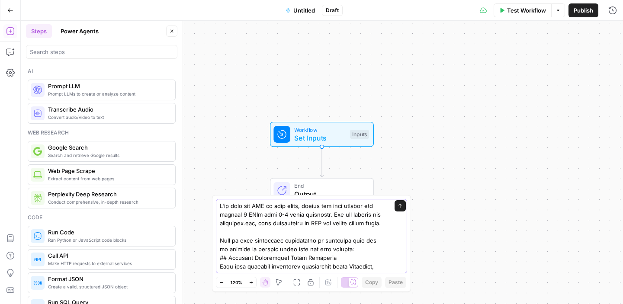 The height and width of the screenshot is (304, 623). Describe the element at coordinates (108, 287) in the screenshot. I see `span: Create a valid, structured JSON object` at that location.